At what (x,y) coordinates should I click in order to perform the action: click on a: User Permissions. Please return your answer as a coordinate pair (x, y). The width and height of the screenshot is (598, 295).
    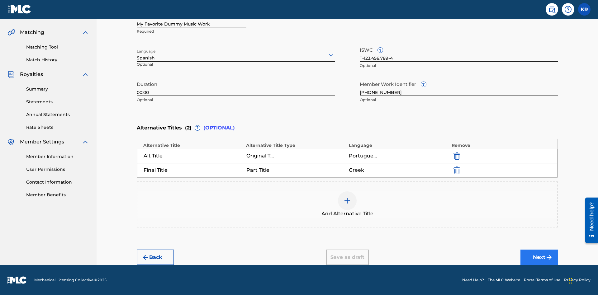
    Looking at the image, I should click on (58, 169).